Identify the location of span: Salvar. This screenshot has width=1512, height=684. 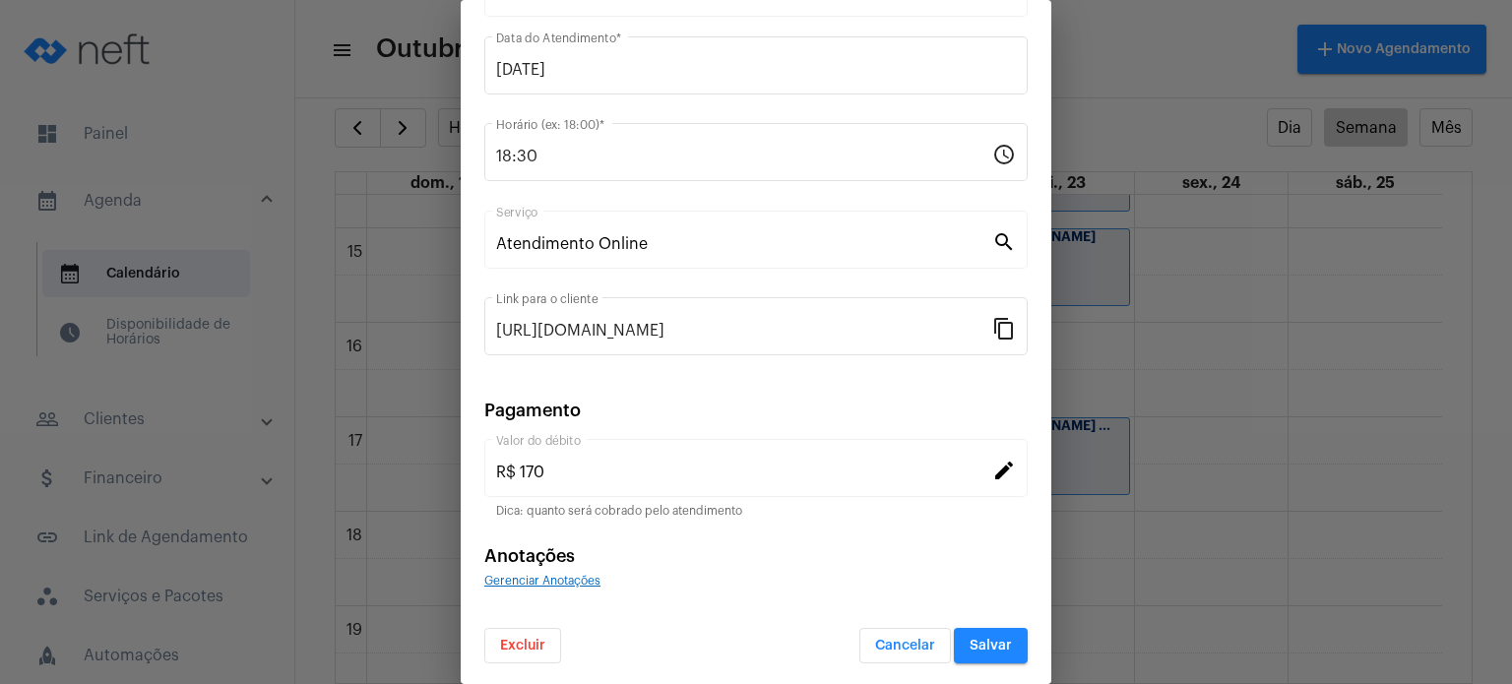
(990, 646).